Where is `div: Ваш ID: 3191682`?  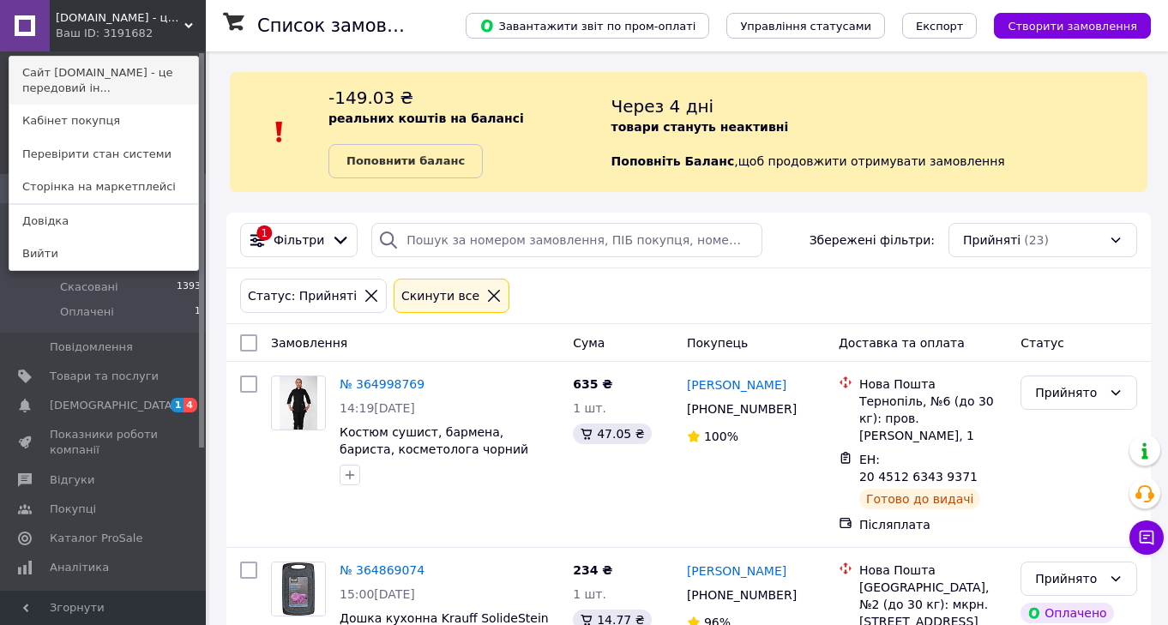
div: Ваш ID: 3191682 is located at coordinates (92, 33).